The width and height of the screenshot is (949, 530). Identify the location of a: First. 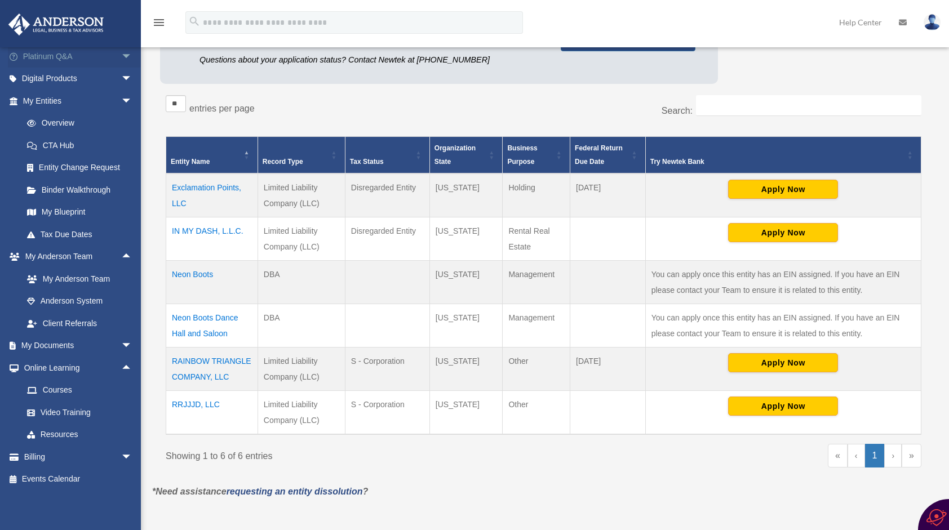
(838, 456).